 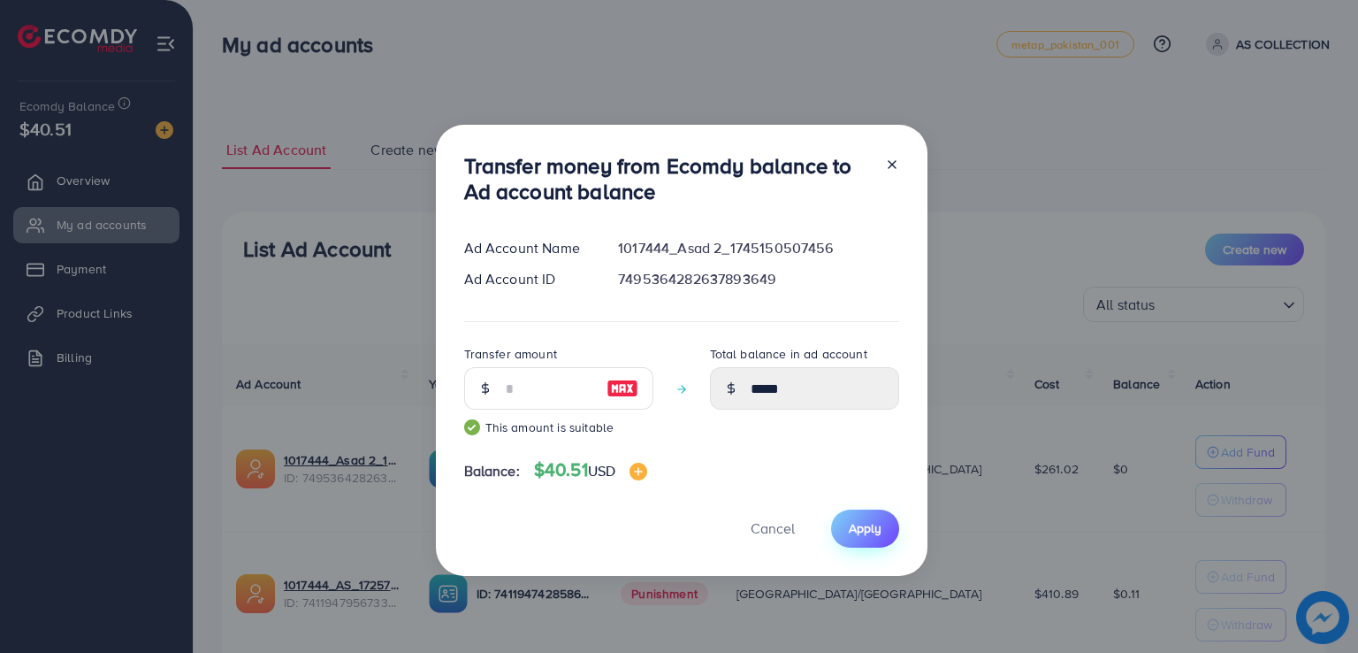 I want to click on span: Balance:, so click(x=492, y=470).